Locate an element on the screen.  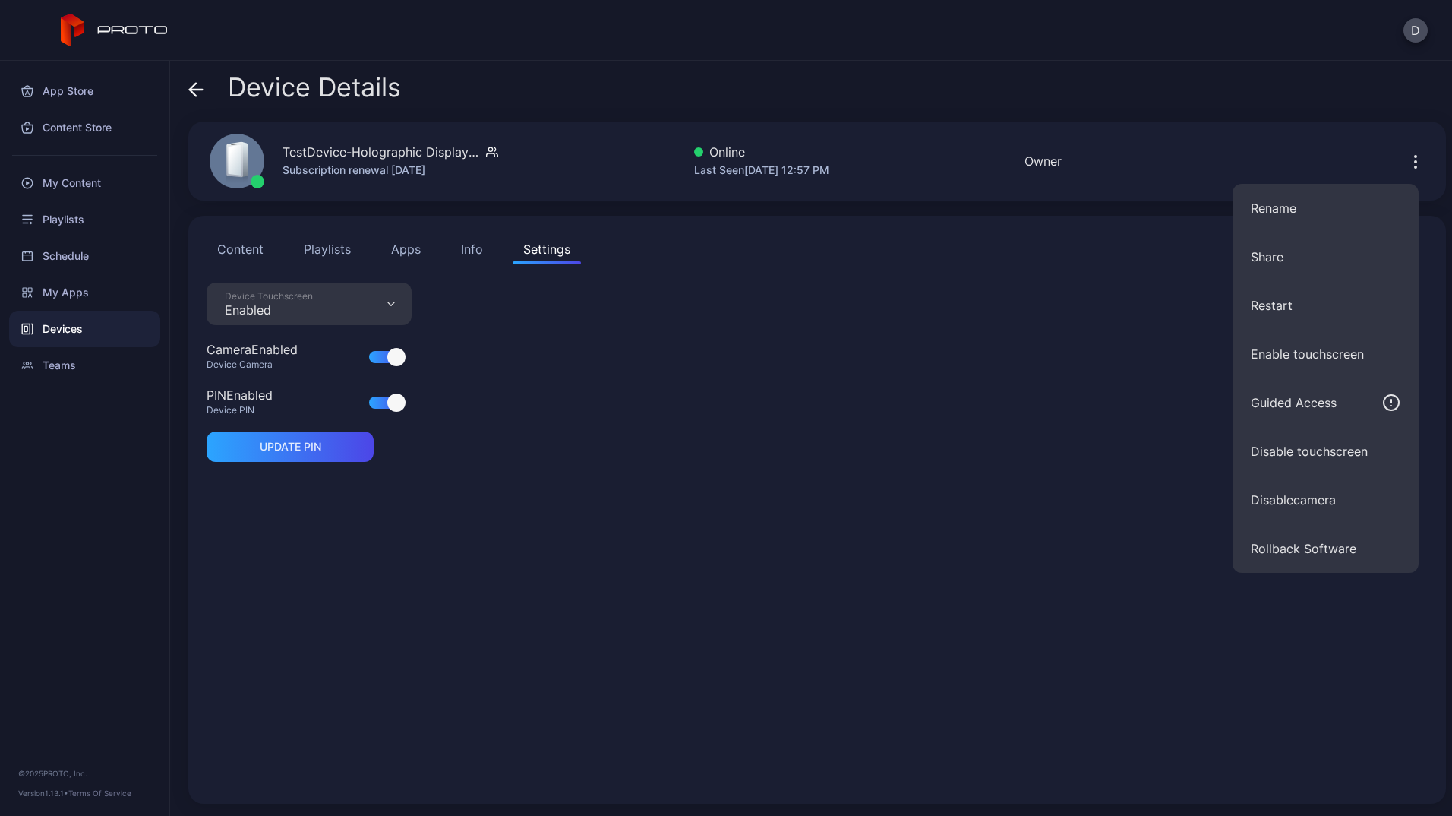
button: Settings is located at coordinates (547, 249).